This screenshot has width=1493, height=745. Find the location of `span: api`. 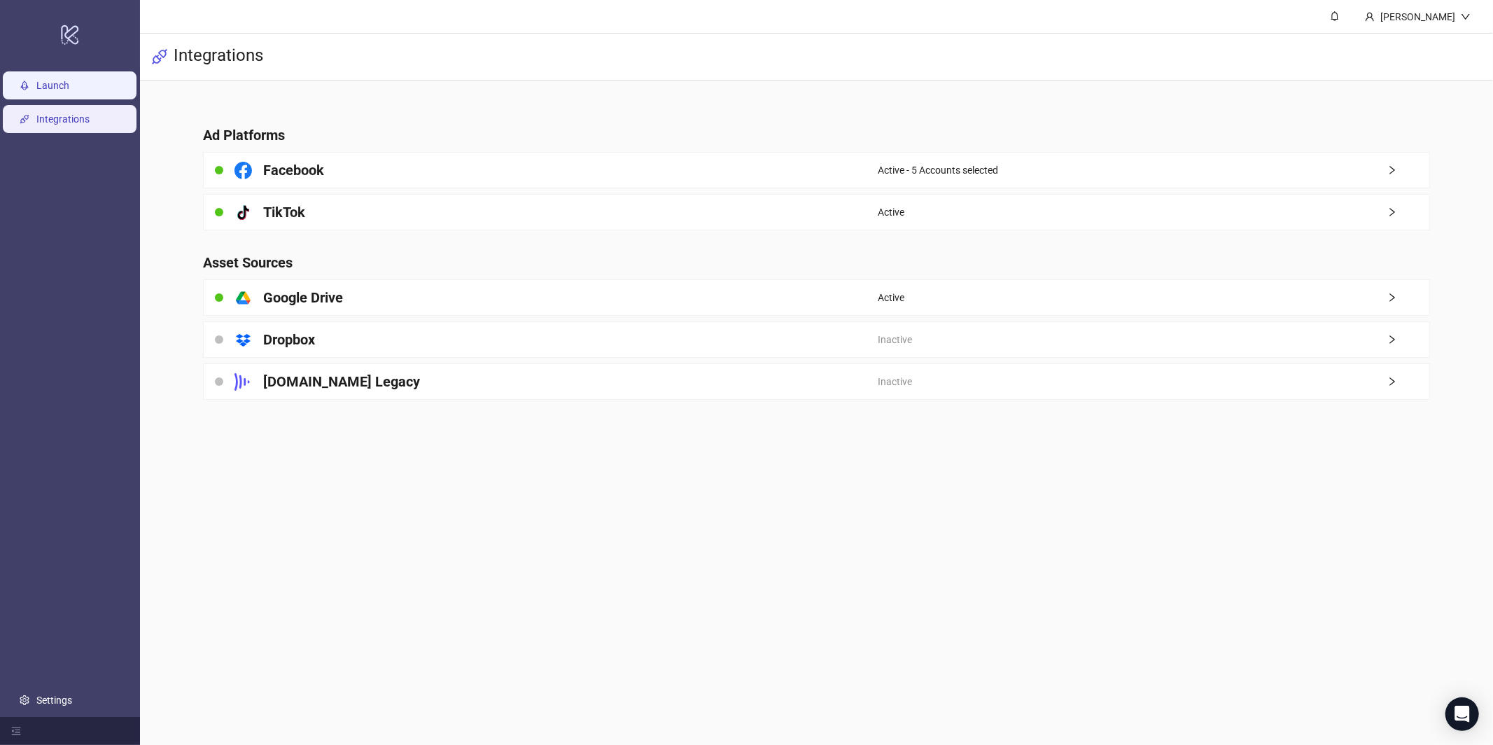

span: api is located at coordinates (160, 57).